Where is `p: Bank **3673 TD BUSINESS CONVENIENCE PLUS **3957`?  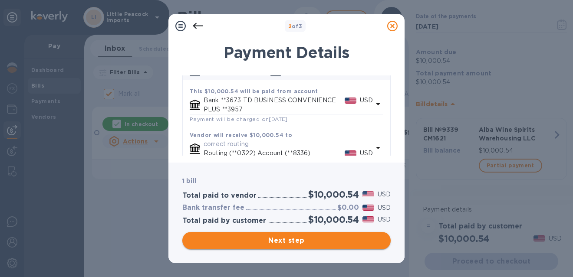 p: Bank **3673 TD BUSINESS CONVENIENCE PLUS **3957 is located at coordinates (274, 105).